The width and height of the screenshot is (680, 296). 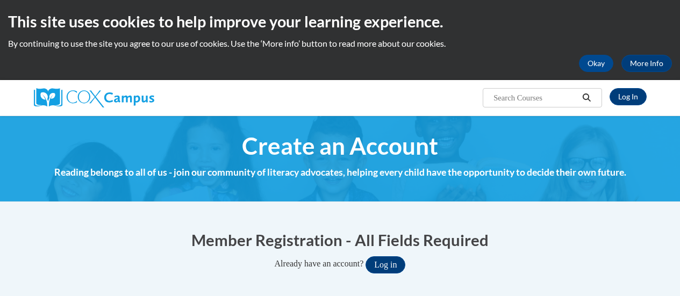 I want to click on input: Search Courses, so click(x=536, y=98).